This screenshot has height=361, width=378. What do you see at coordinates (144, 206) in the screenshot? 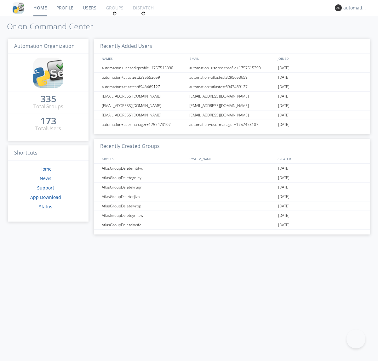
I see `div: AtlasGroupDeletelyrpp` at bounding box center [144, 206].